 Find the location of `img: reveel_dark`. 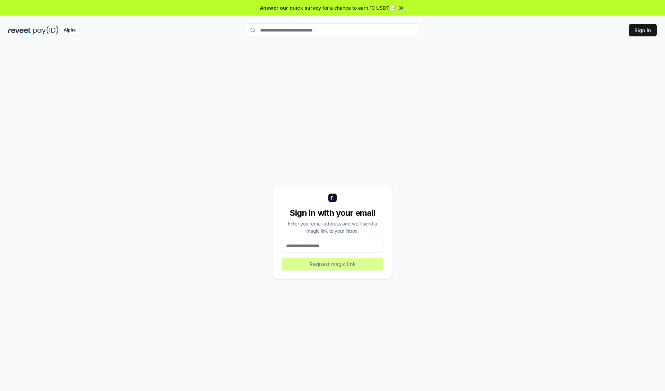

img: reveel_dark is located at coordinates (20, 30).